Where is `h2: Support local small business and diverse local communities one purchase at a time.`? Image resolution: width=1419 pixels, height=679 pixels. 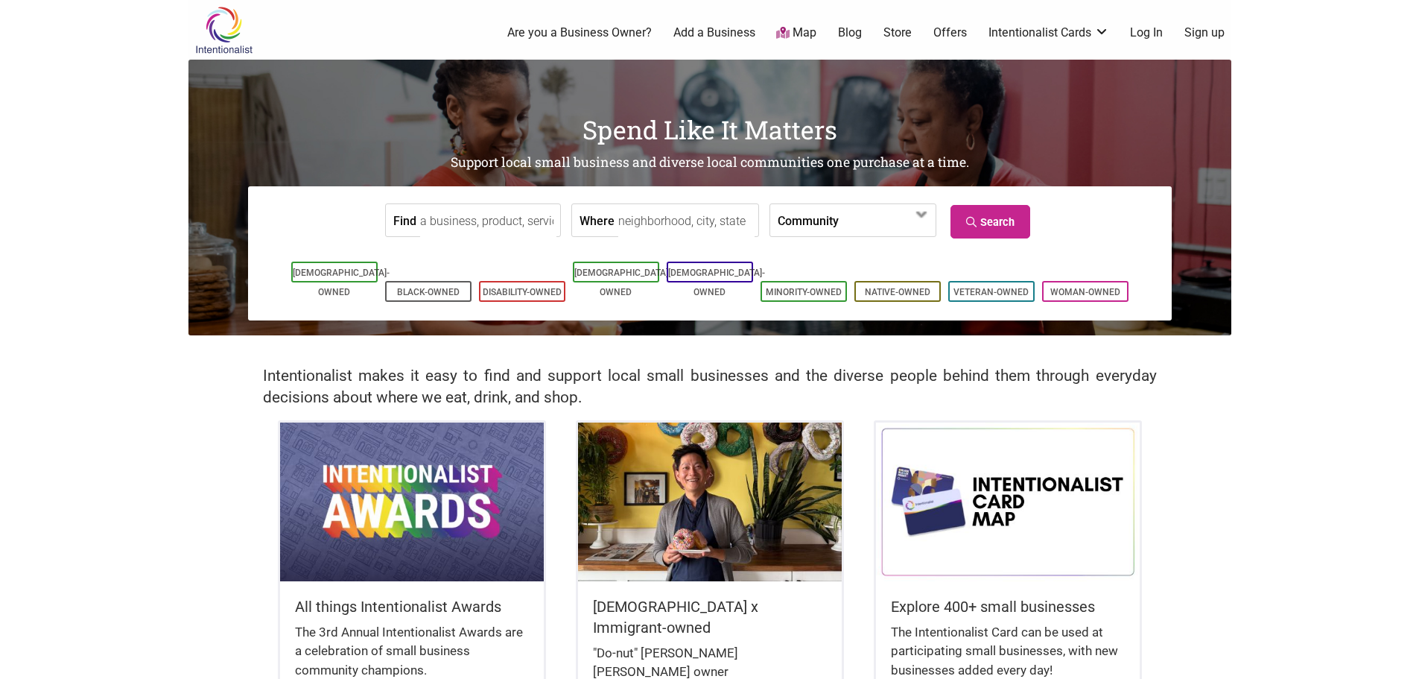 h2: Support local small business and diverse local communities one purchase at a time. is located at coordinates (710, 162).